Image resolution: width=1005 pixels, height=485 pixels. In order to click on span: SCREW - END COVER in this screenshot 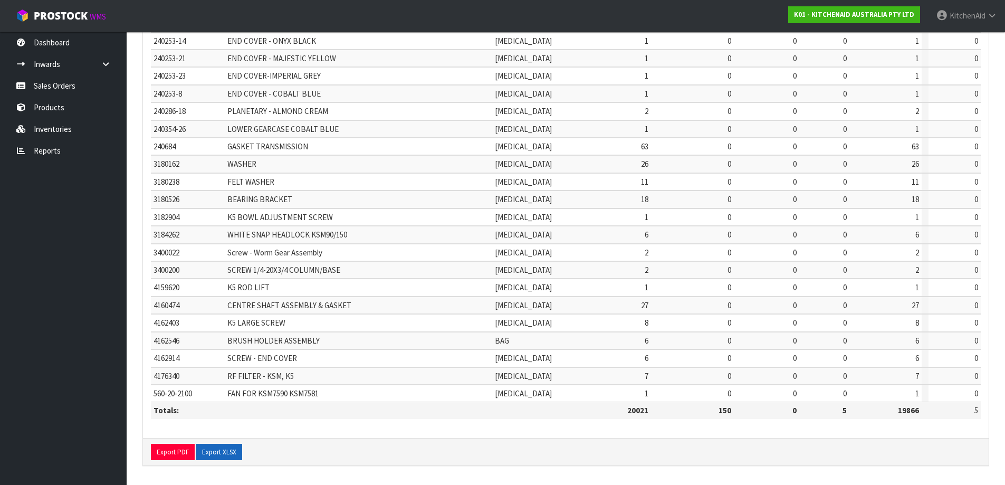, I will do `click(262, 358)`.